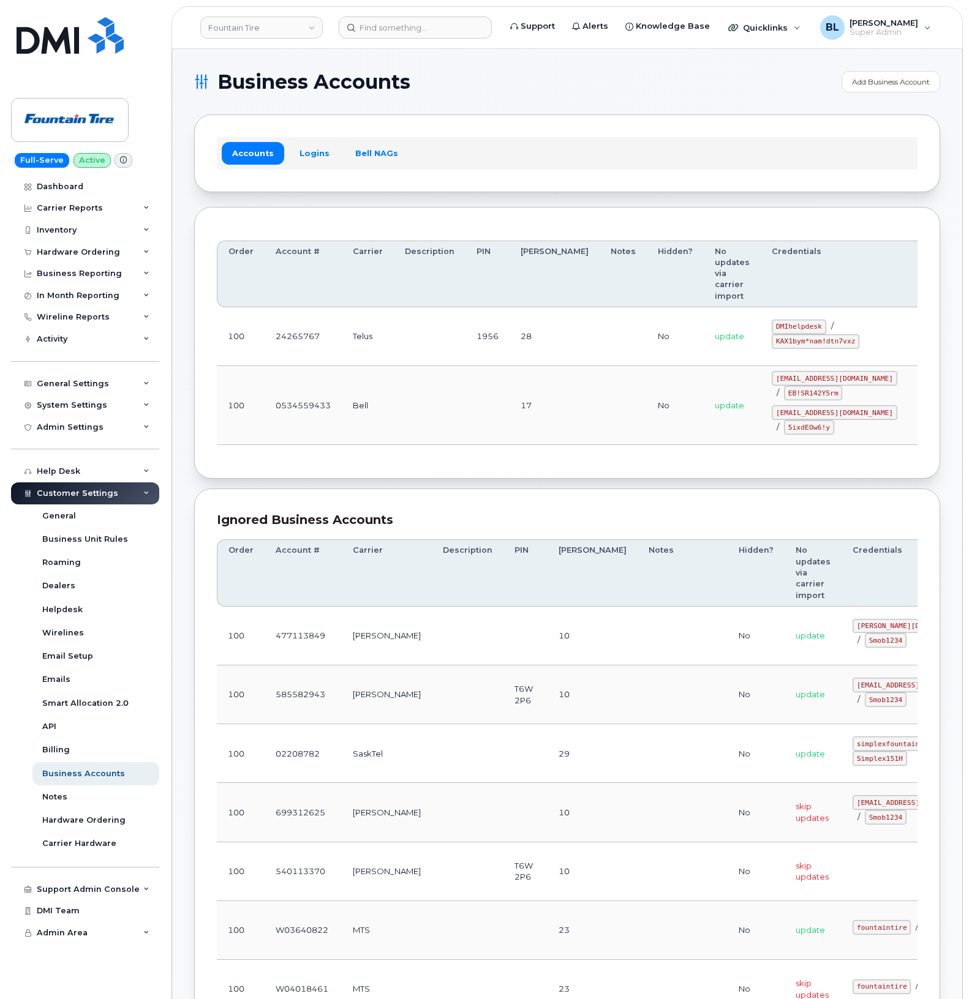 This screenshot has height=999, width=969. What do you see at coordinates (809, 427) in the screenshot?
I see `code: 5ixdEOw6!y` at bounding box center [809, 427].